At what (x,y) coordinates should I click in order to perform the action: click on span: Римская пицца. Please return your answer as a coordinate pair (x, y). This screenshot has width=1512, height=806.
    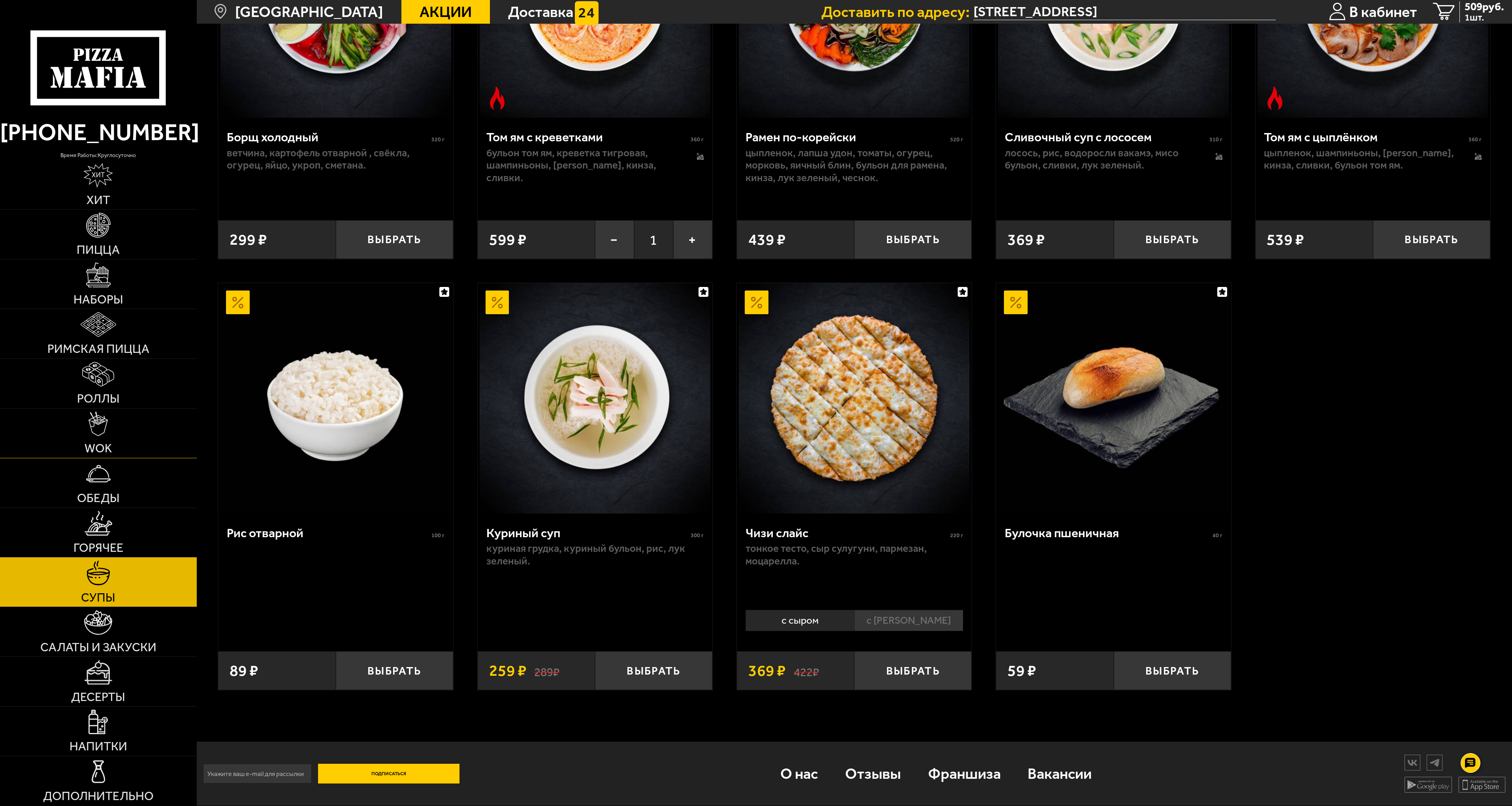
    Looking at the image, I should click on (98, 349).